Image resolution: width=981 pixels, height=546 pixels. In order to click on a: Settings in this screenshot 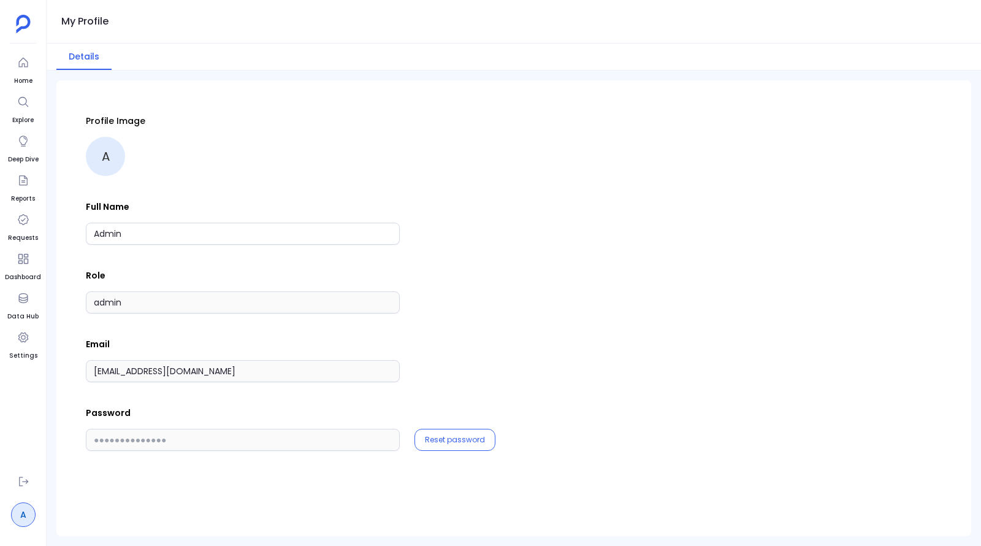, I will do `click(23, 343)`.